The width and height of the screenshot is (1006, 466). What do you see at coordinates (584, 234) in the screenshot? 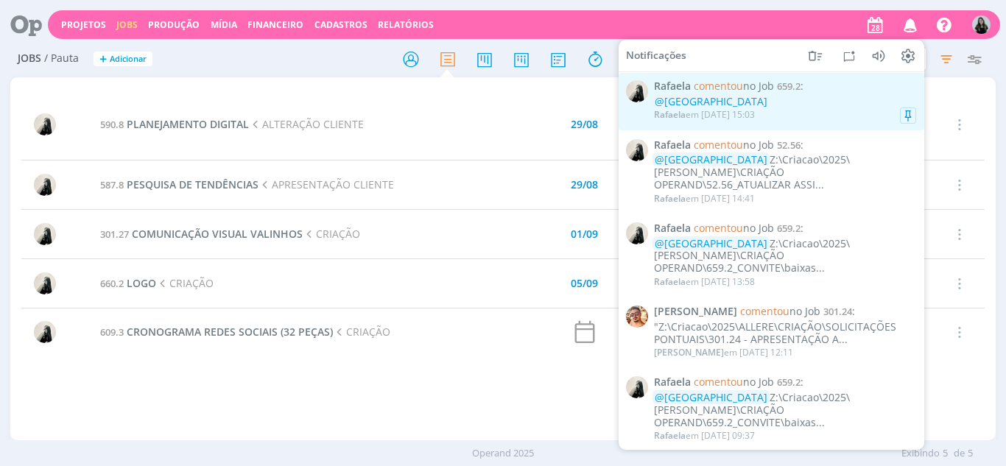
I see `div: 01/09` at bounding box center [584, 234].